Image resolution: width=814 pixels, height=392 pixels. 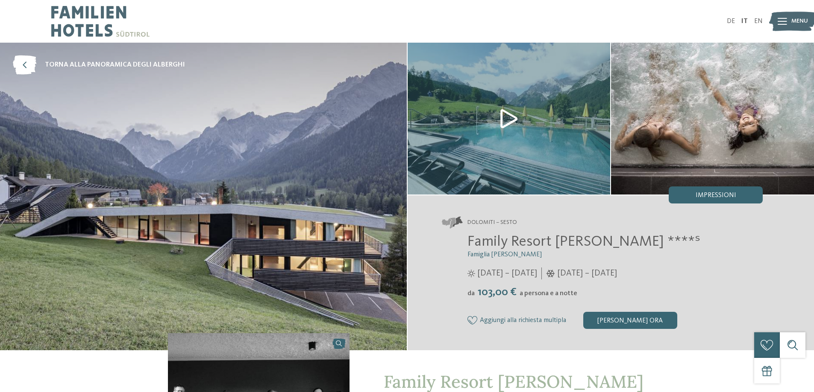 What do you see at coordinates (471, 294) in the screenshot?
I see `span: da` at bounding box center [471, 294].